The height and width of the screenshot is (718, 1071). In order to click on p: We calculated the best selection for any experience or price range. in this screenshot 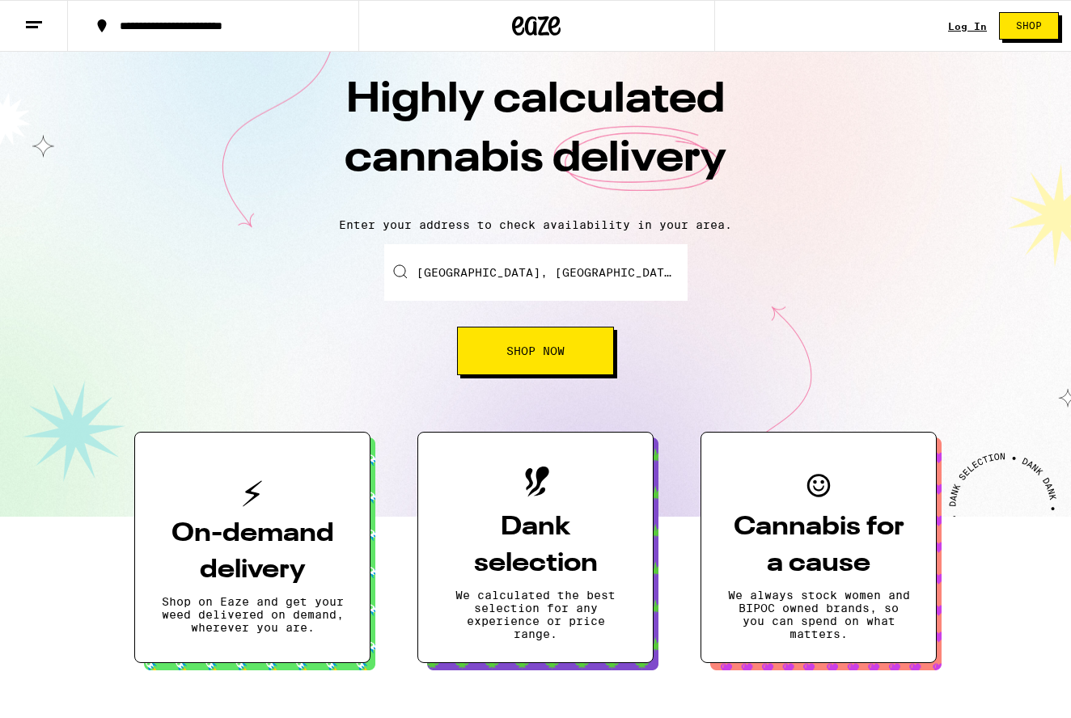, I will do `click(535, 615)`.